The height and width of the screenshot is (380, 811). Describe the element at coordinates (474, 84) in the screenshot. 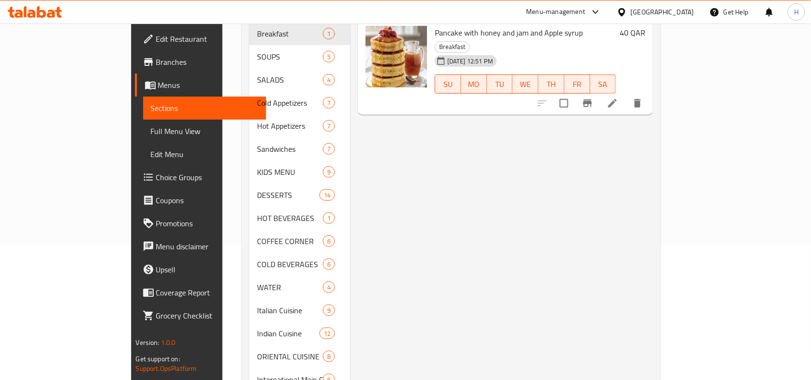

I see `span: MO` at that location.